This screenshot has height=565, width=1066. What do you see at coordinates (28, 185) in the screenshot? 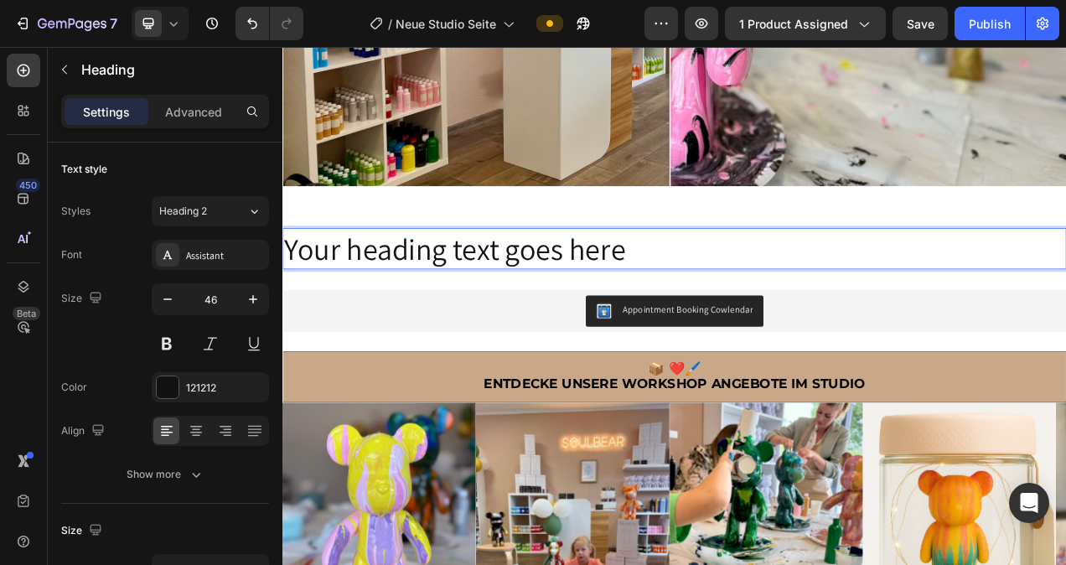
I see `div: 450` at bounding box center [28, 185].